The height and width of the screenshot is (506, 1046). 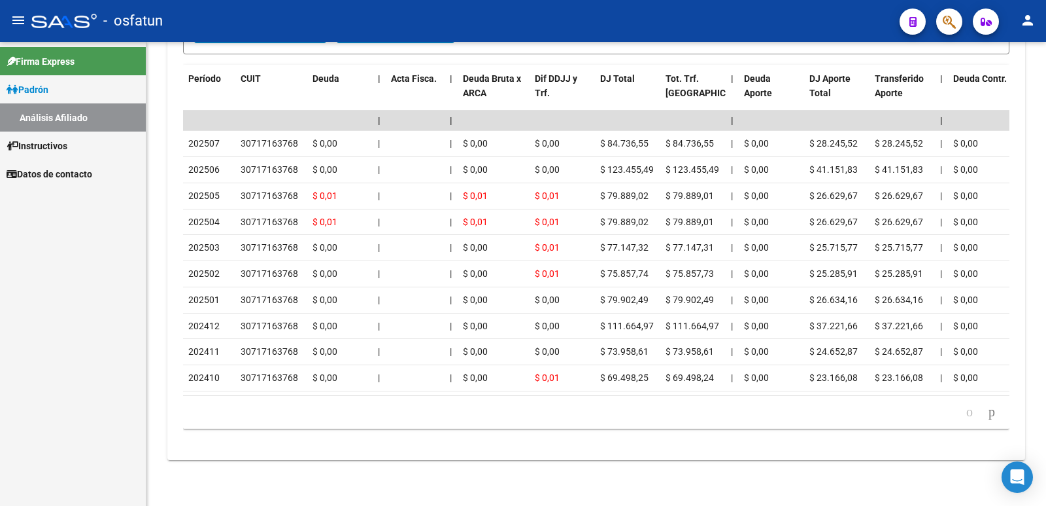 I want to click on span: $ 79.902,49, so click(x=690, y=300).